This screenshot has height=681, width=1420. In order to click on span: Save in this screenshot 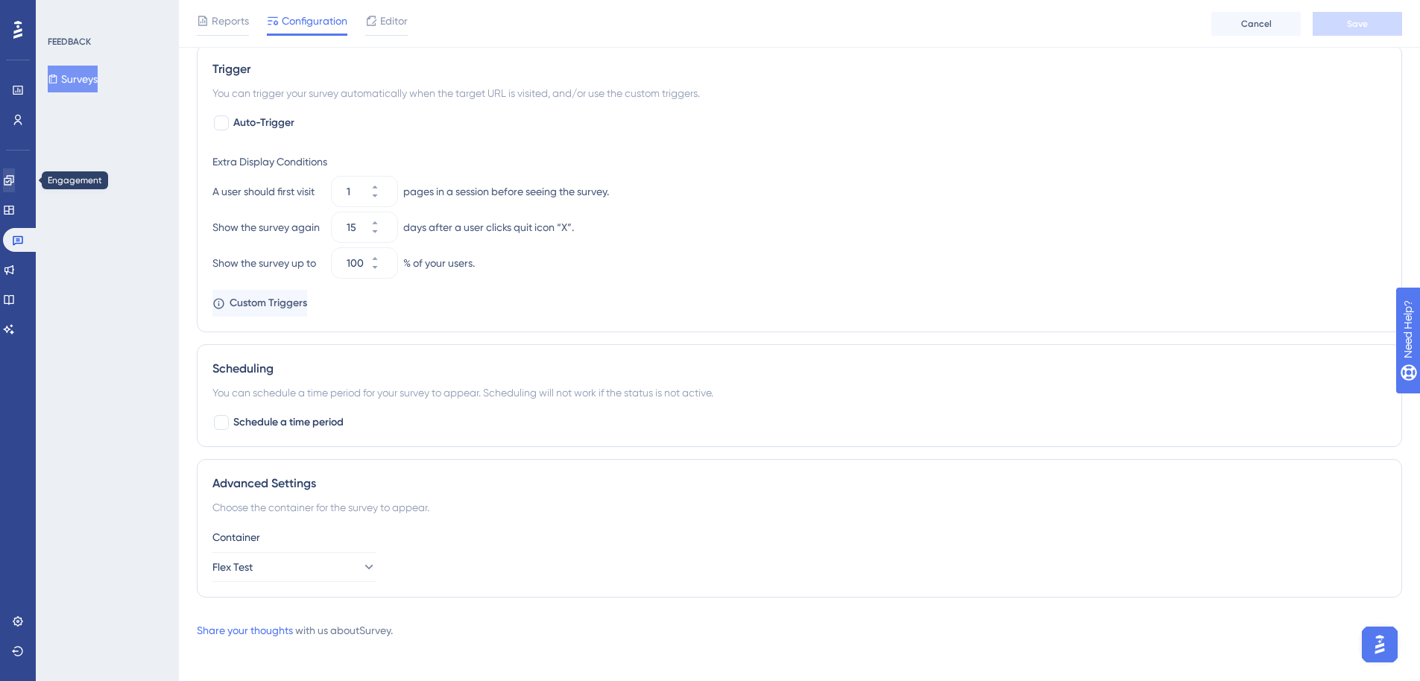, I will do `click(1357, 24)`.